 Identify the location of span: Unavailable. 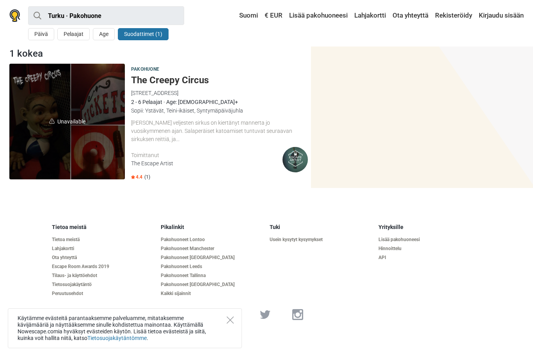
(67, 121).